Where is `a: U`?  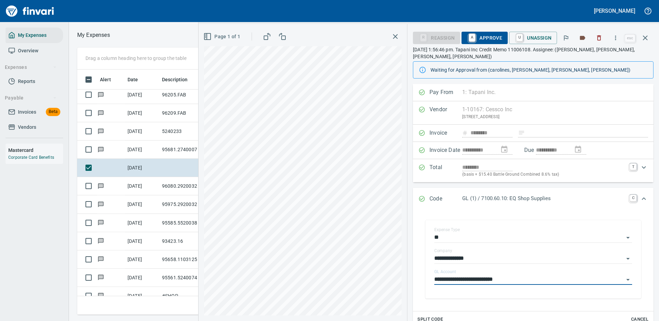 a: U is located at coordinates (519, 38).